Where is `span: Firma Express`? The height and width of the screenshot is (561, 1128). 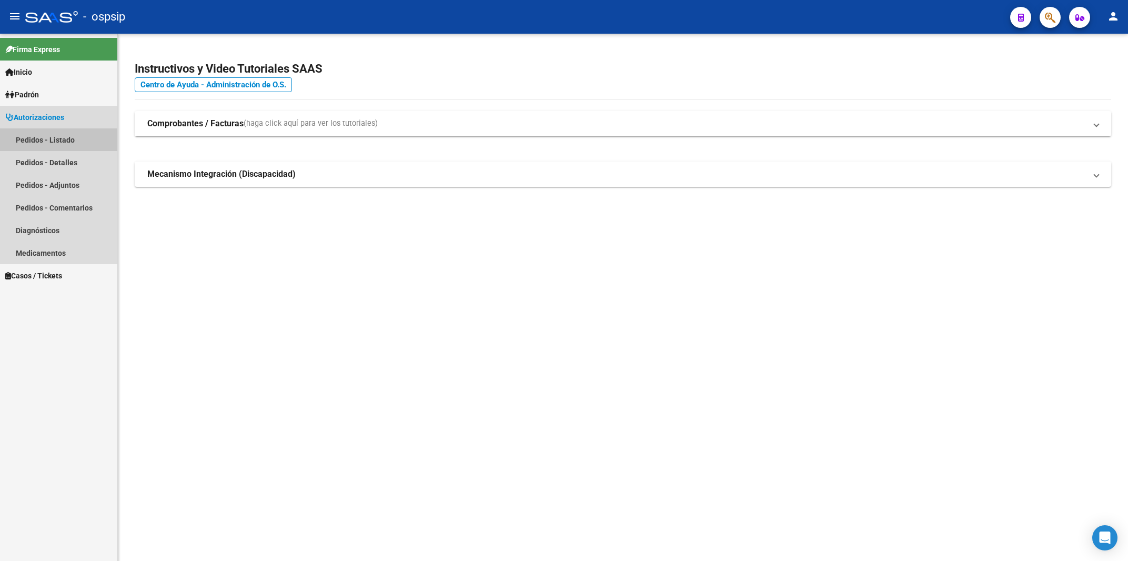 span: Firma Express is located at coordinates (33, 49).